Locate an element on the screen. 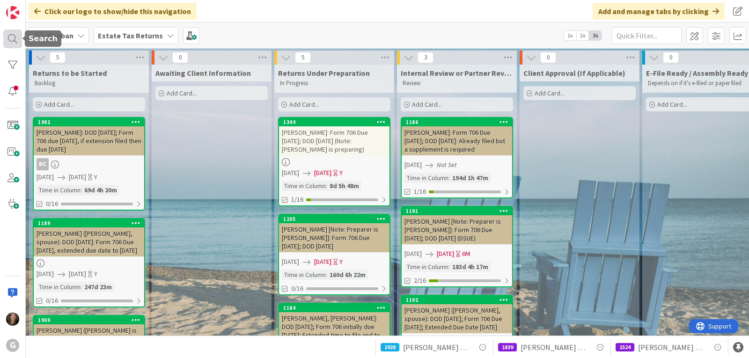  div: Click our logo to show/hide this navigation is located at coordinates (112, 11).